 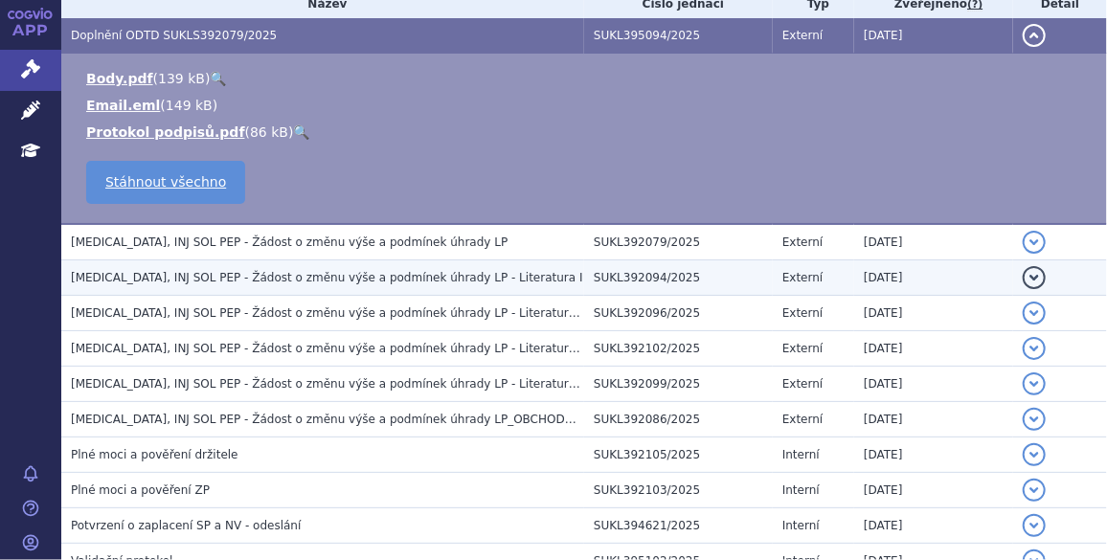 I want to click on td: SUKL392103/2025, so click(x=678, y=490).